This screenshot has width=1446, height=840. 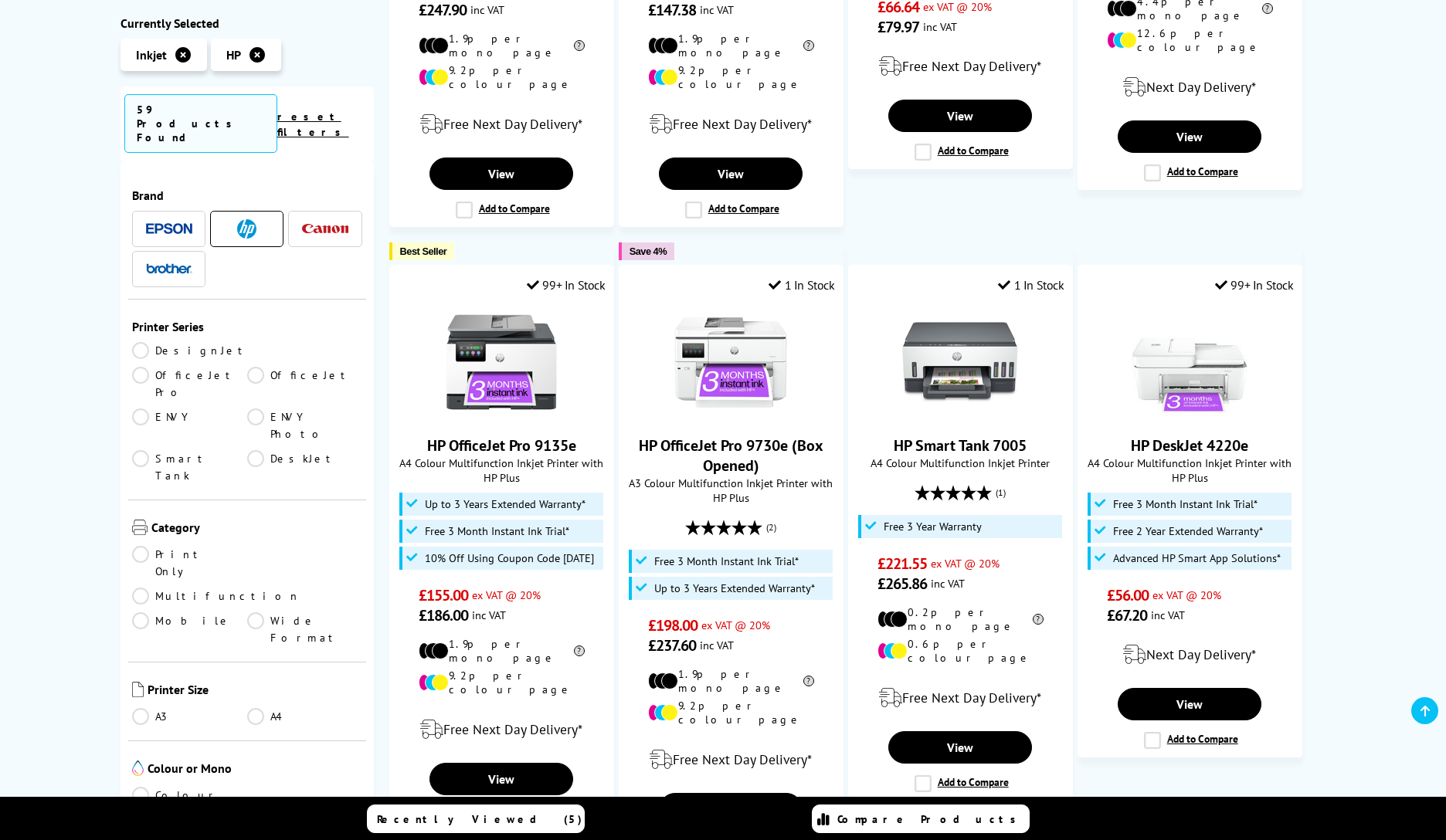 I want to click on span: Best Seller, so click(x=423, y=250).